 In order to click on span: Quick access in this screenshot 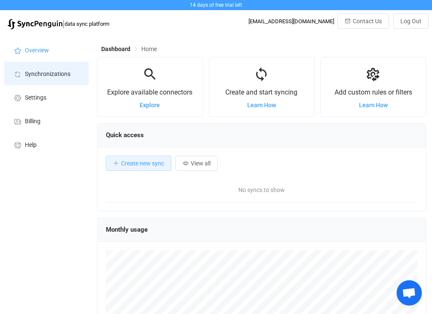, I will do `click(125, 135)`.